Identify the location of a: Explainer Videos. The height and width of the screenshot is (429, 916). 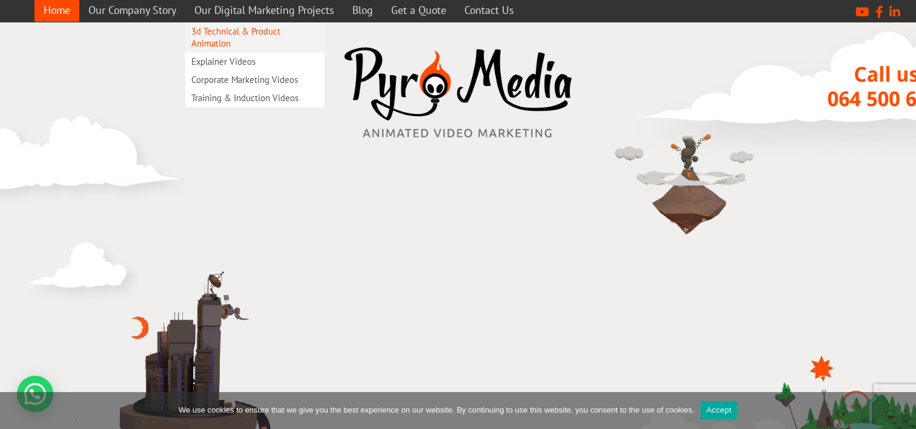
(255, 62).